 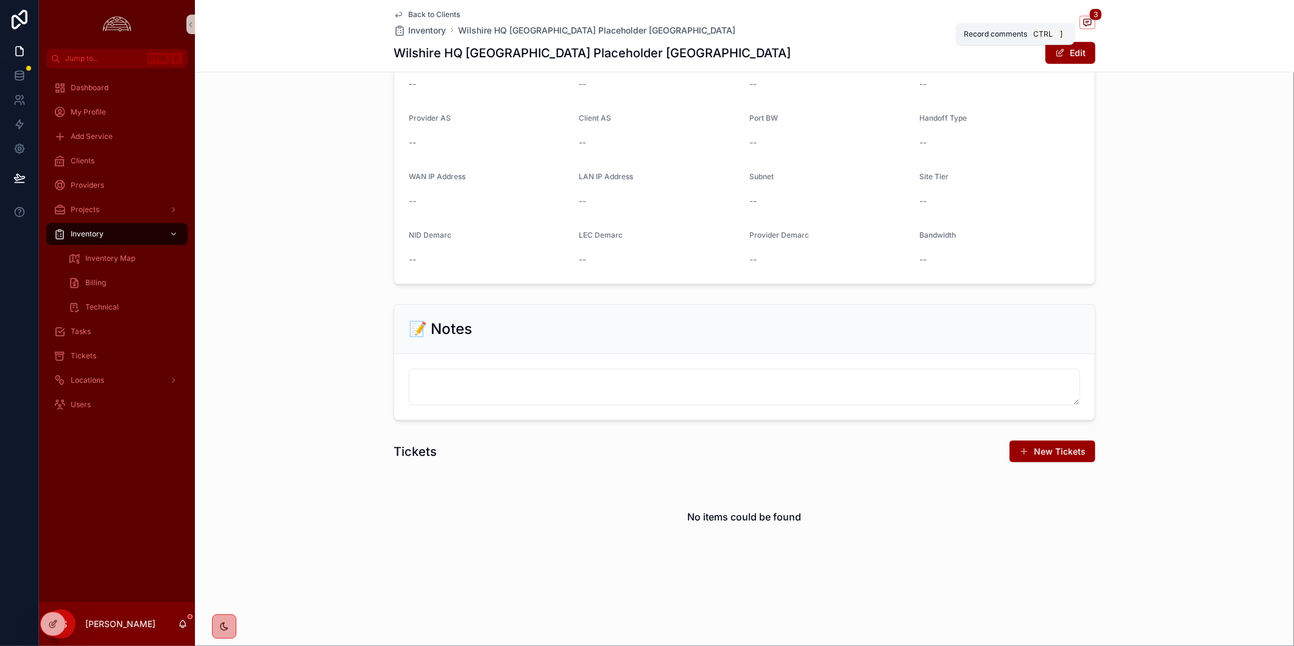 What do you see at coordinates (117, 58) in the screenshot?
I see `button: Jump to...CtrlK` at bounding box center [117, 58].